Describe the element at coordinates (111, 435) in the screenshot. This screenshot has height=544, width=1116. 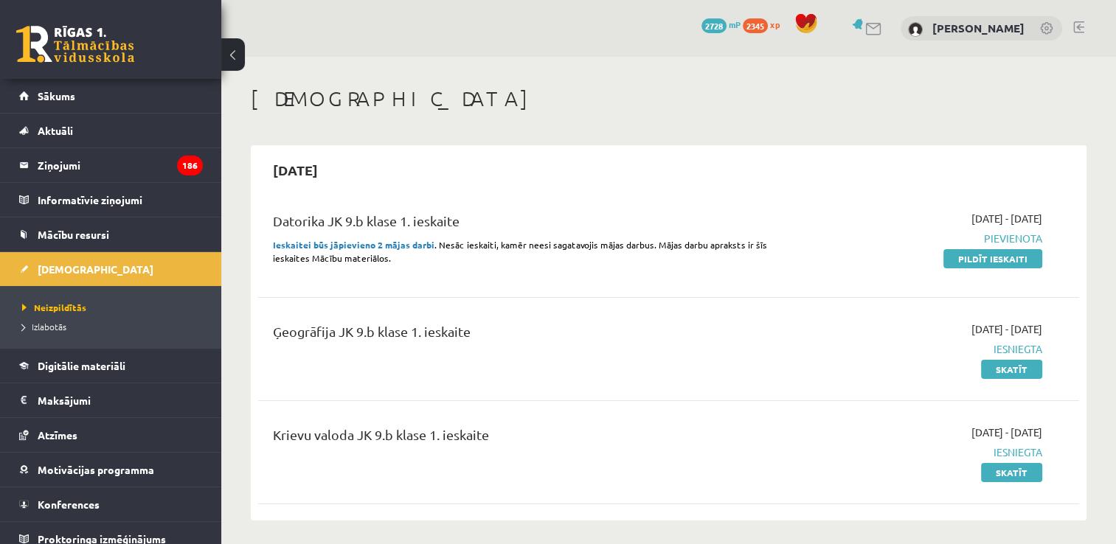
I see `a: Atzīmes` at that location.